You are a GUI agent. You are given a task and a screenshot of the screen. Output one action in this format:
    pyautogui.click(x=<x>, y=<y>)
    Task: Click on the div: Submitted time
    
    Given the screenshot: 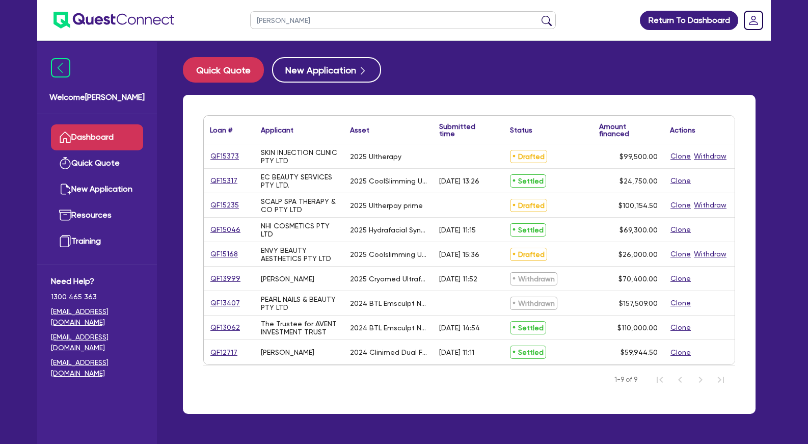 What is the action you would take?
    pyautogui.click(x=463, y=130)
    